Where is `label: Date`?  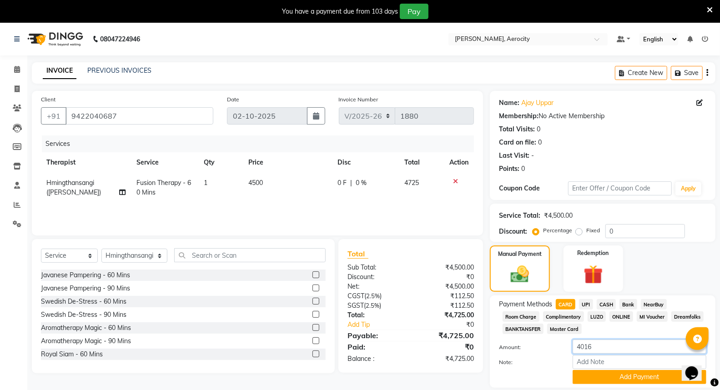
label: Date is located at coordinates (233, 100).